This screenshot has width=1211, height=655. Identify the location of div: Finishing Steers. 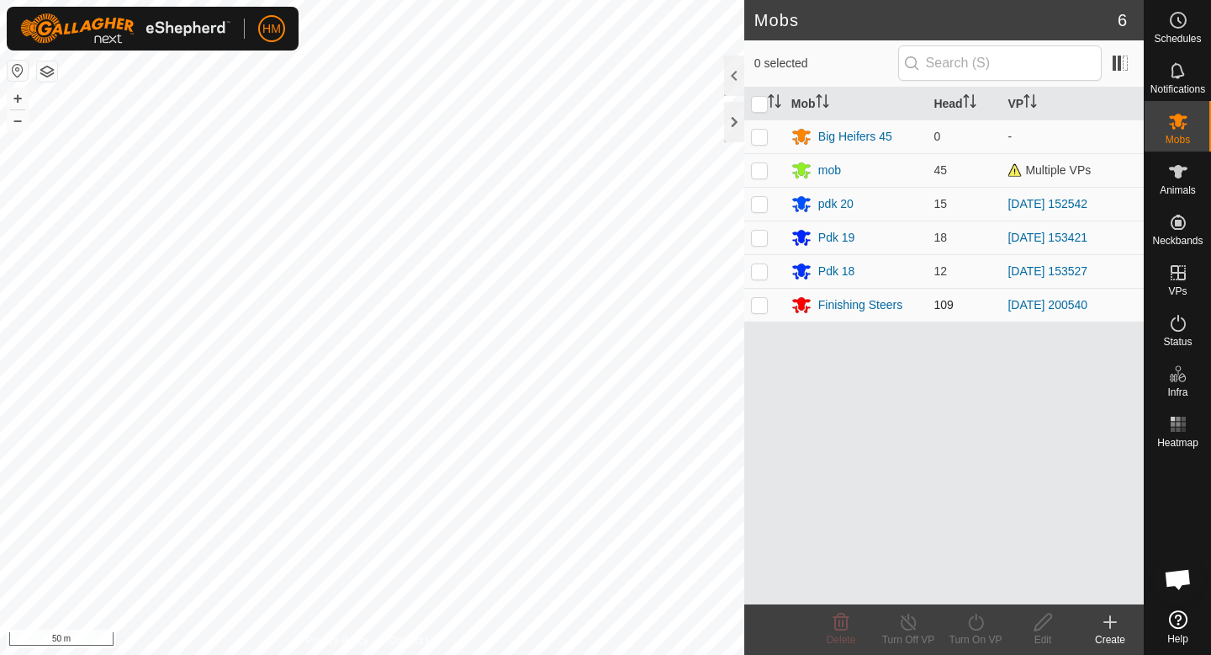
(861, 305).